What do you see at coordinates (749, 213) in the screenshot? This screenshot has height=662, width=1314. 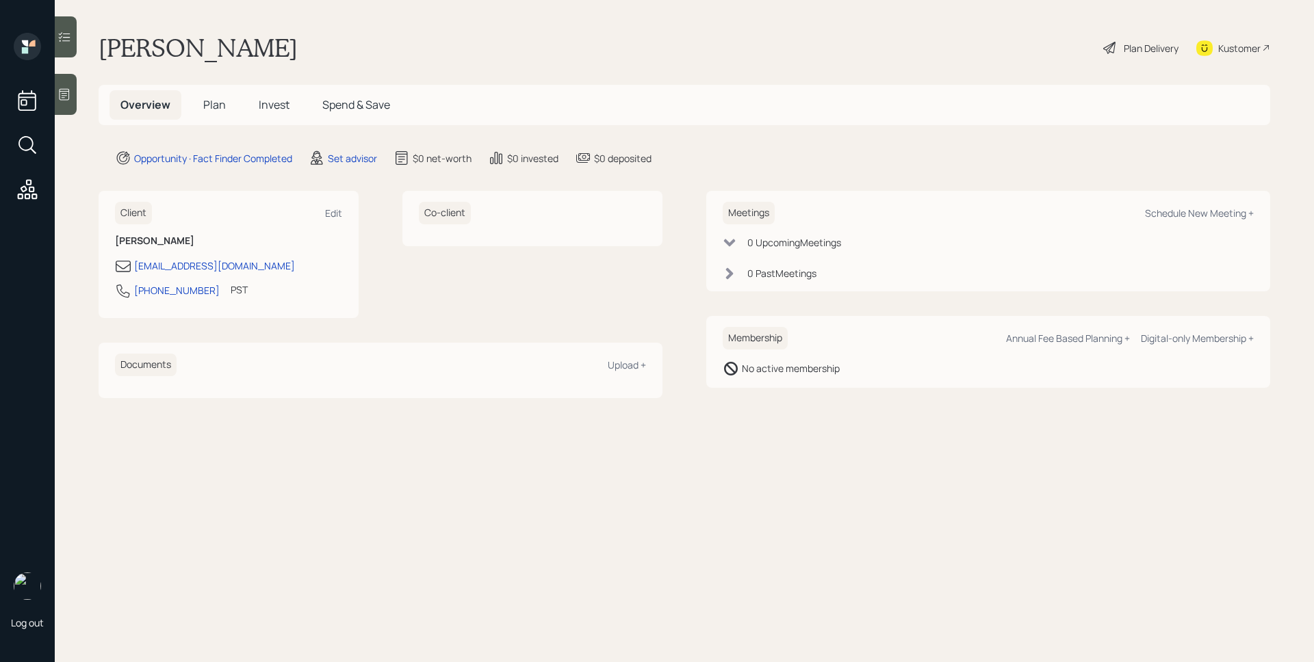 I see `h6: Meetings` at bounding box center [749, 213].